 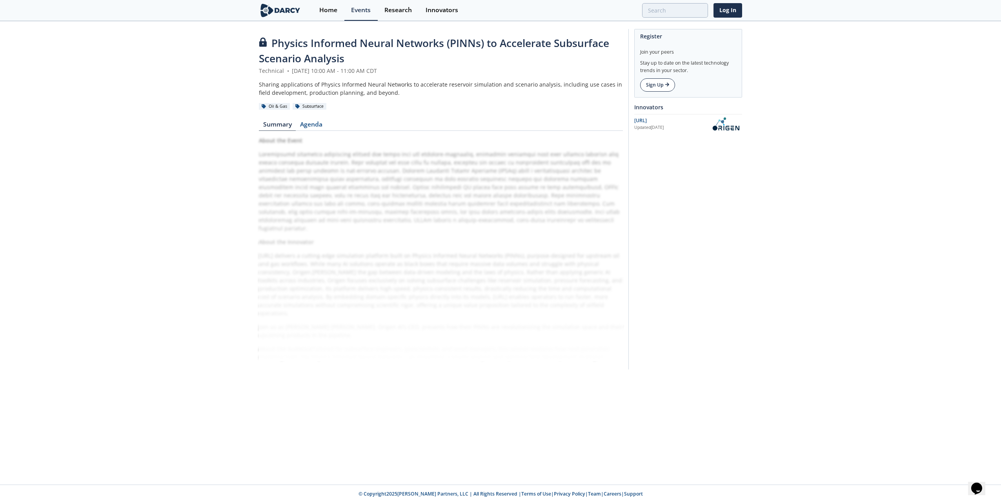 What do you see at coordinates (328, 10) in the screenshot?
I see `div: Home` at bounding box center [328, 10].